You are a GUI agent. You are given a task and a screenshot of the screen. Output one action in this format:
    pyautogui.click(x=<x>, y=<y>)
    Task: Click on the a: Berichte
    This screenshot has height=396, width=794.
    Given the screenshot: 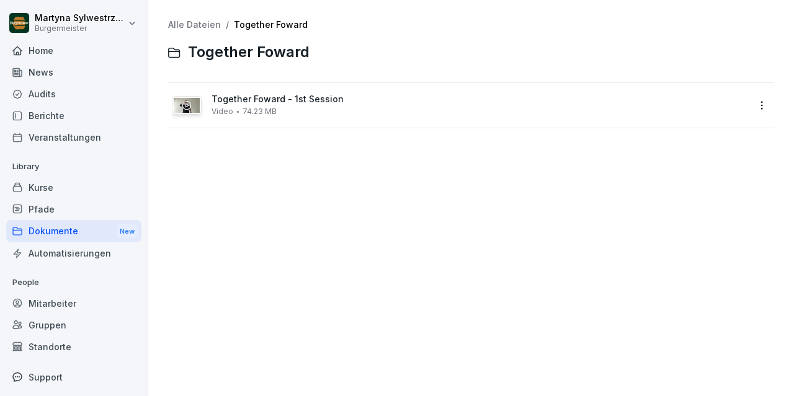 What is the action you would take?
    pyautogui.click(x=74, y=115)
    